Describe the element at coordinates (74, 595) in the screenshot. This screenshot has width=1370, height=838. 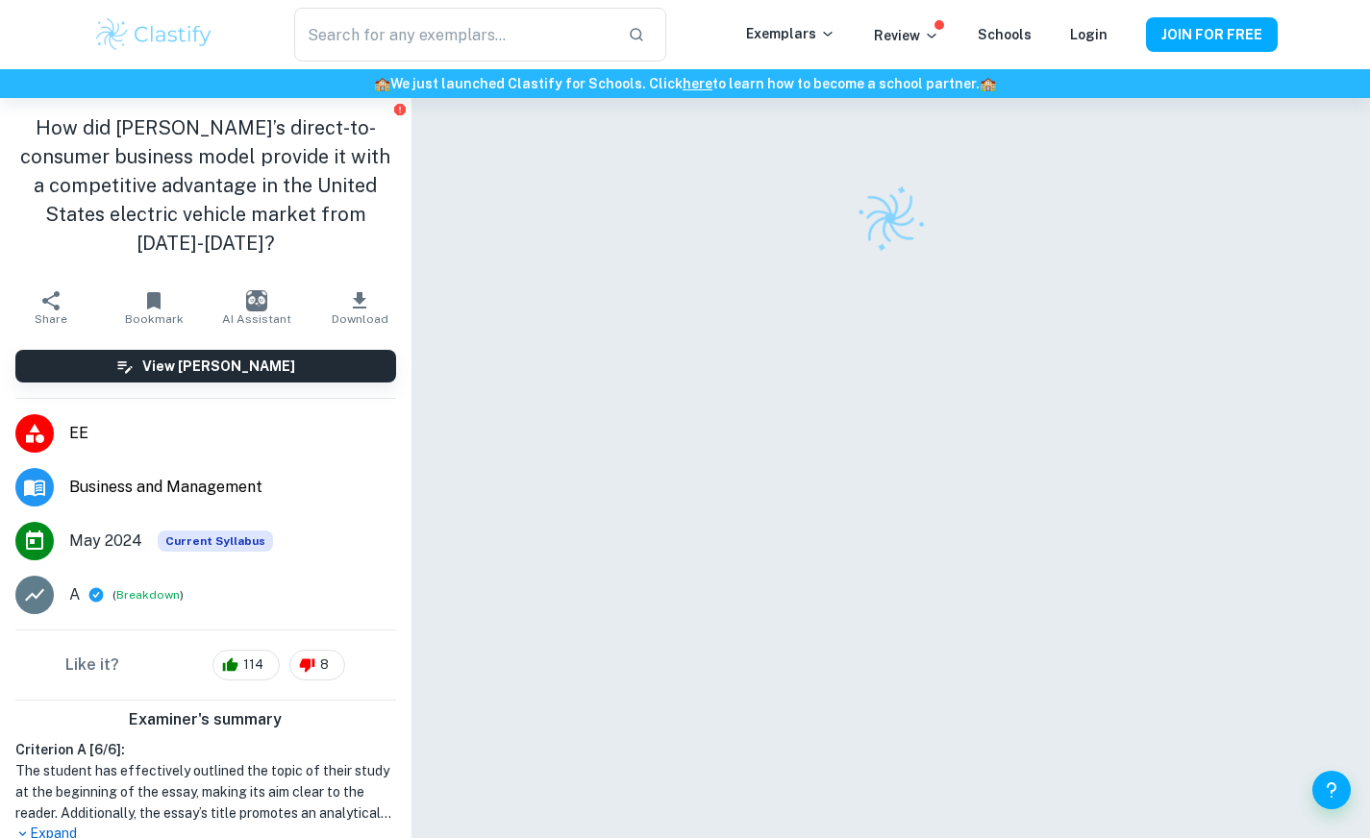
I see `p: A` at that location.